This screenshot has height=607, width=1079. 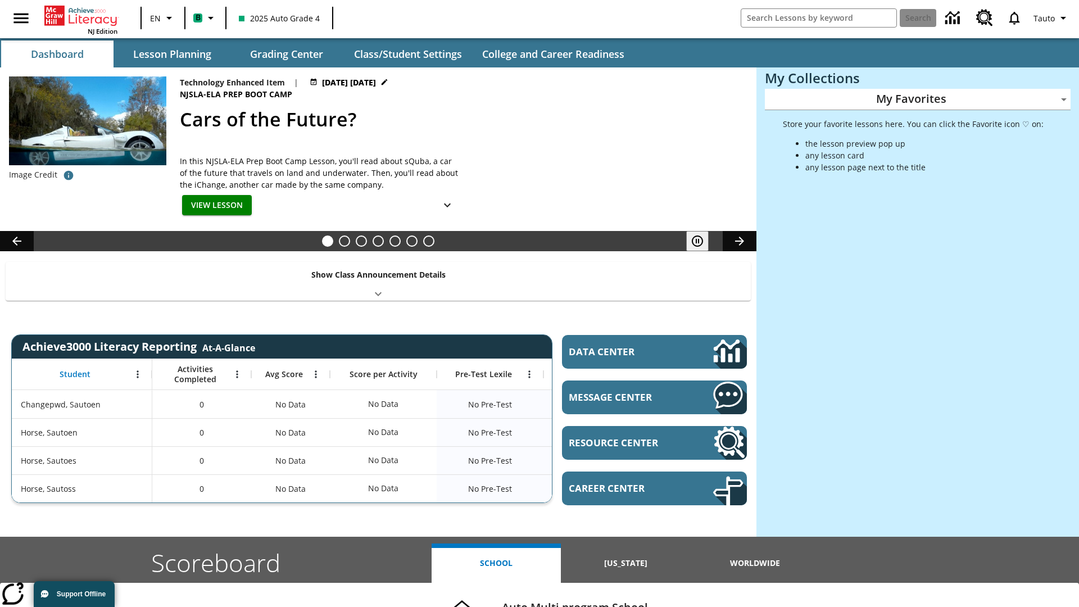 I want to click on button: Slide 2 Do You Want Fries With That?, so click(x=345, y=241).